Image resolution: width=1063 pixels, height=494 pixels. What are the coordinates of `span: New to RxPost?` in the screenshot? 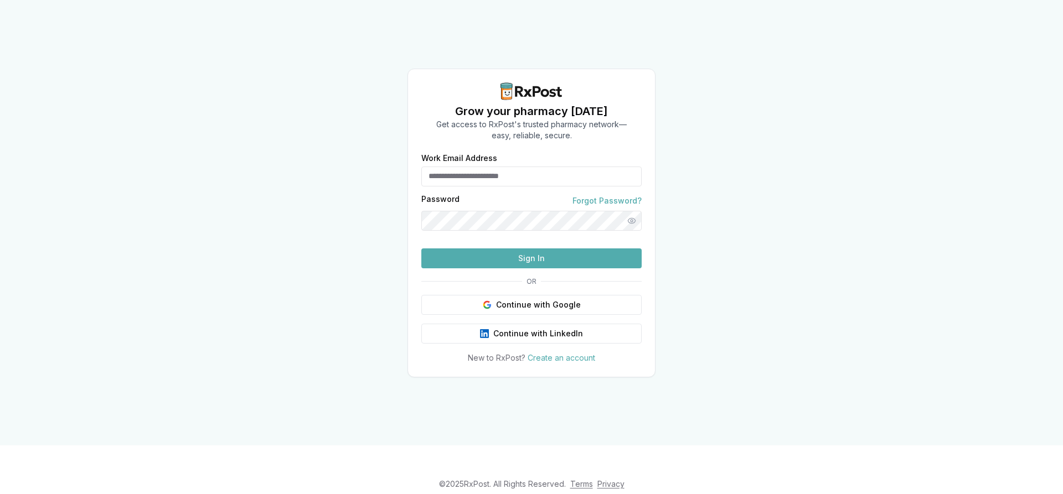 It's located at (497, 358).